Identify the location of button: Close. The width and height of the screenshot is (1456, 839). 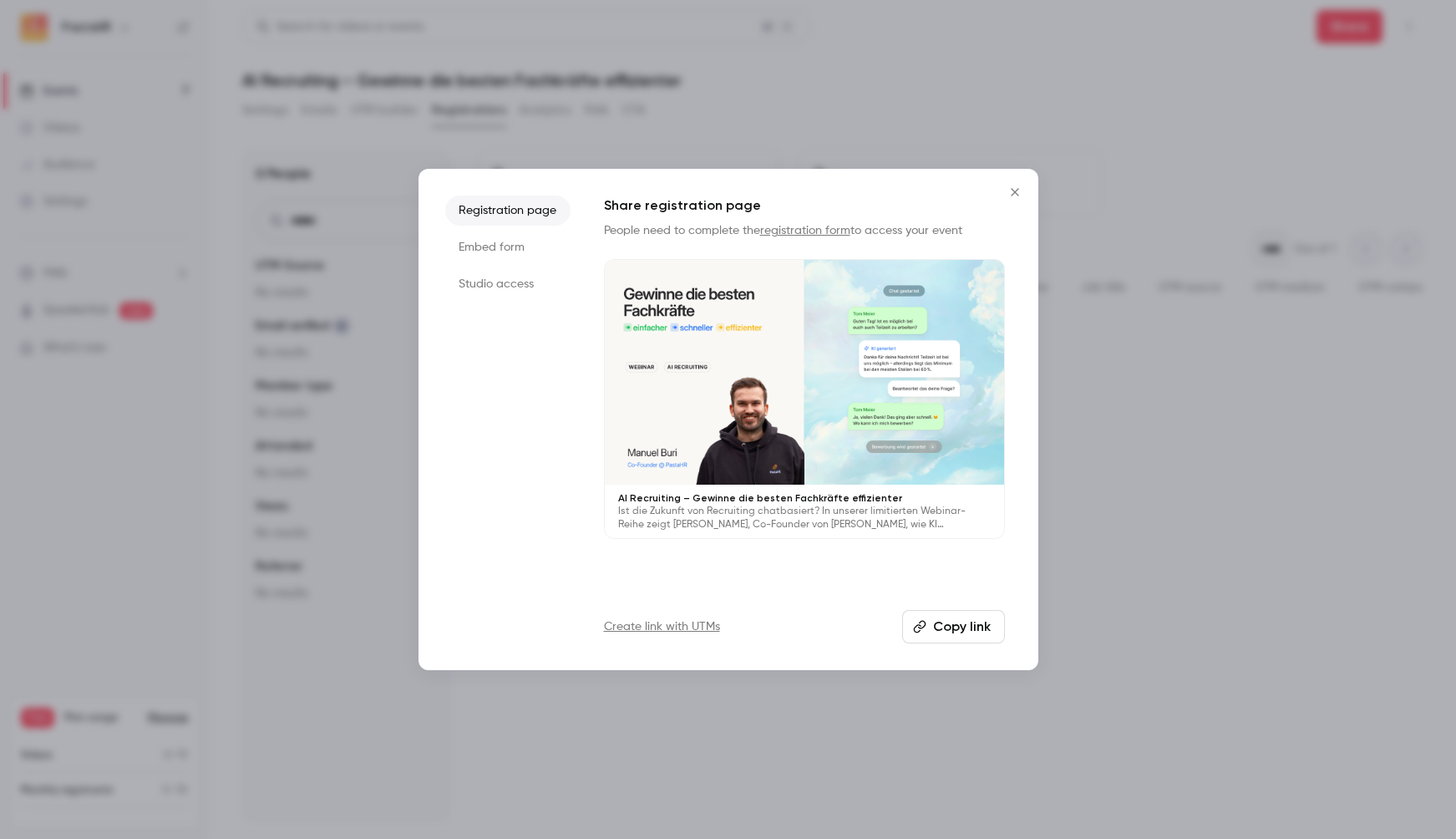
(1015, 192).